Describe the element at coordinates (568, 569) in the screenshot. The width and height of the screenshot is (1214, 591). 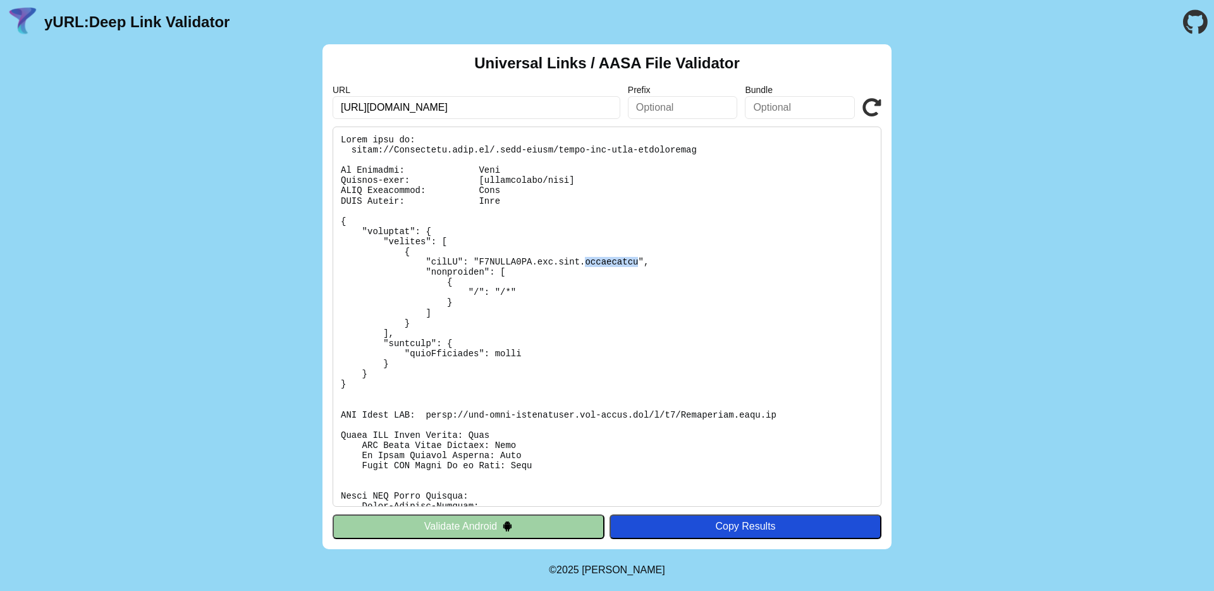
I see `span: 2025` at that location.